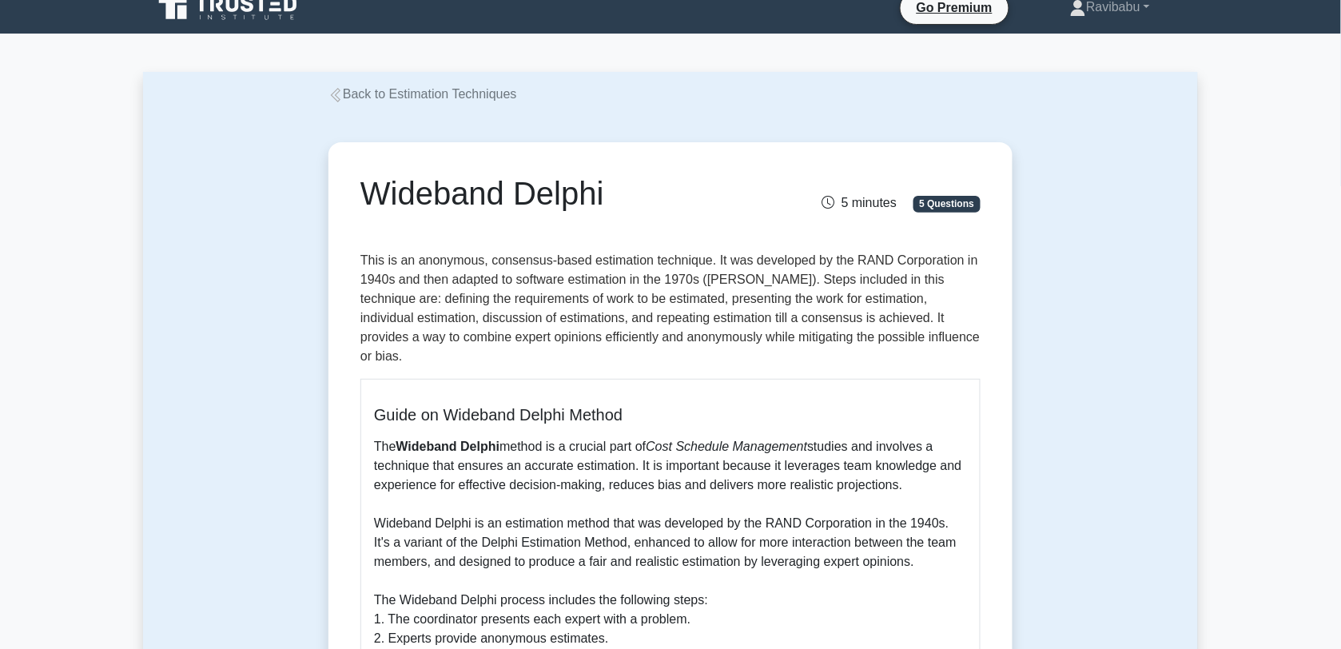 The width and height of the screenshot is (1341, 649). I want to click on h5: Guide on Wideband Delphi Method, so click(670, 415).